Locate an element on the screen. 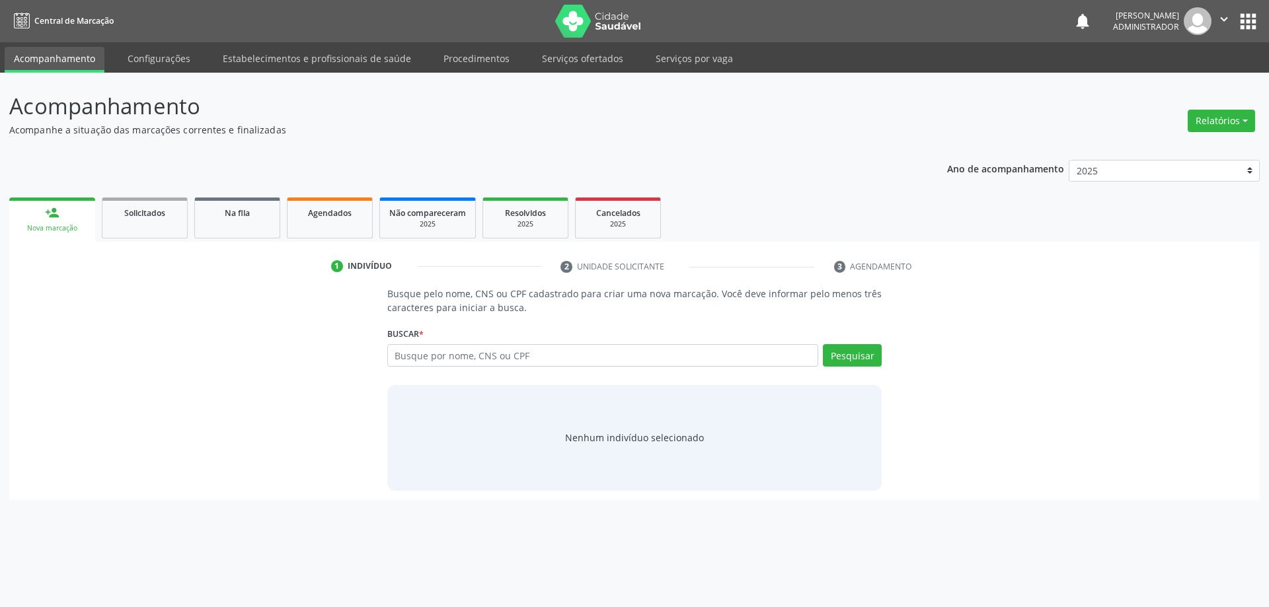 This screenshot has height=607, width=1269. p: Ano de acompanhamento is located at coordinates (1005, 168).